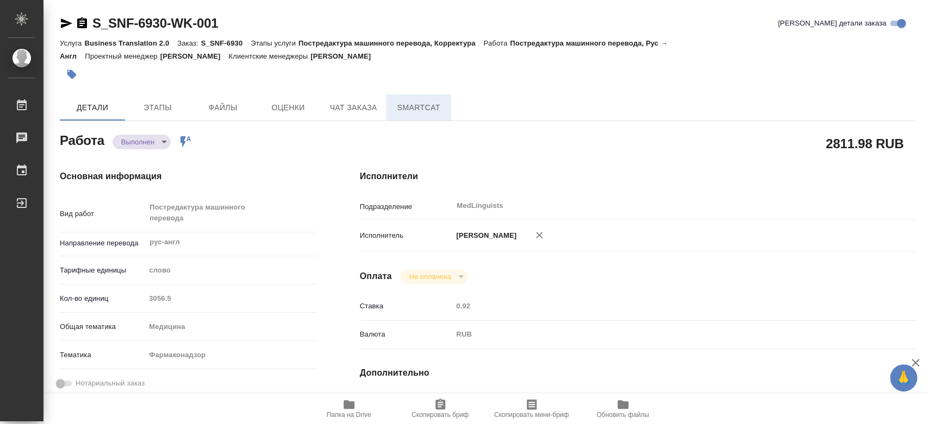 The height and width of the screenshot is (424, 928). Describe the element at coordinates (288, 108) in the screenshot. I see `span: Оценки` at that location.